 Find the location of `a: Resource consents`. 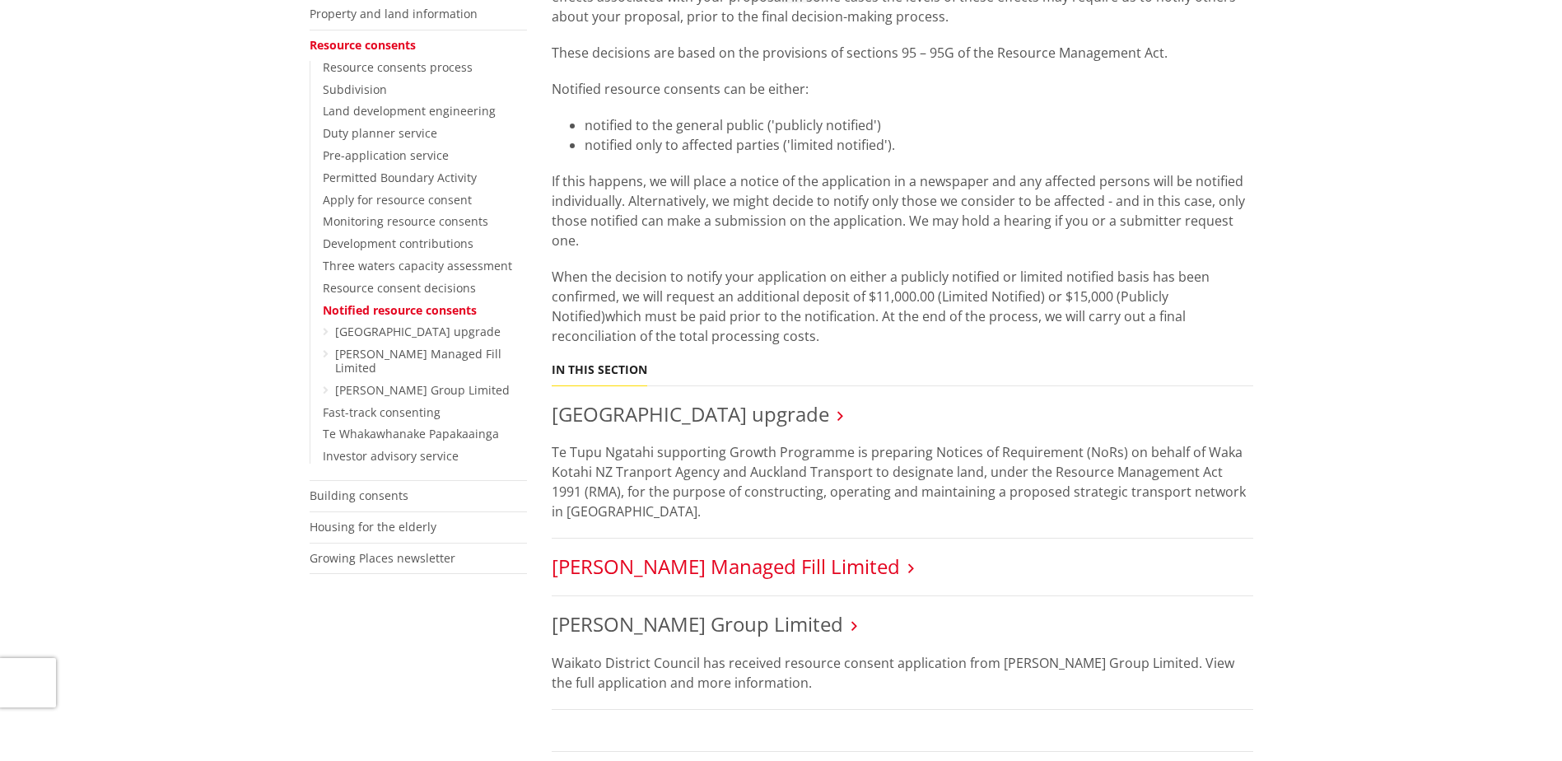

a: Resource consents is located at coordinates (362, 44).